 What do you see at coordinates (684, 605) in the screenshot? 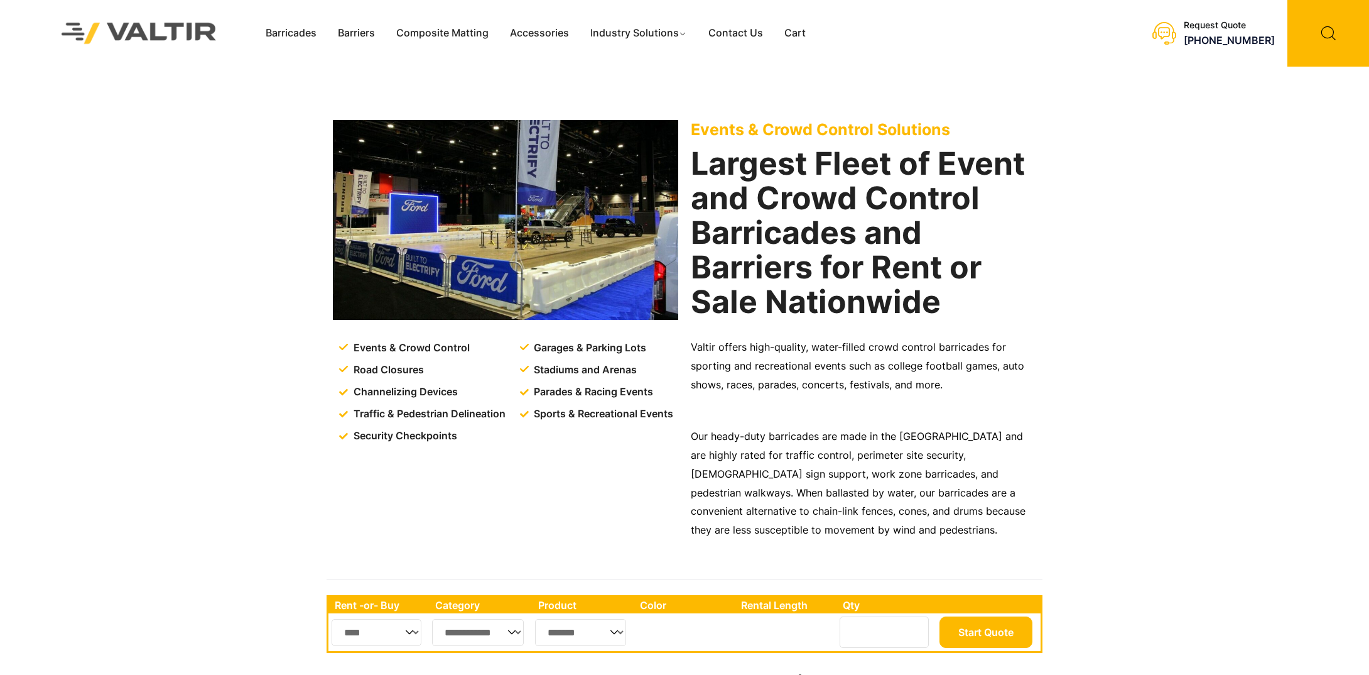
I see `th: Color` at bounding box center [684, 605].